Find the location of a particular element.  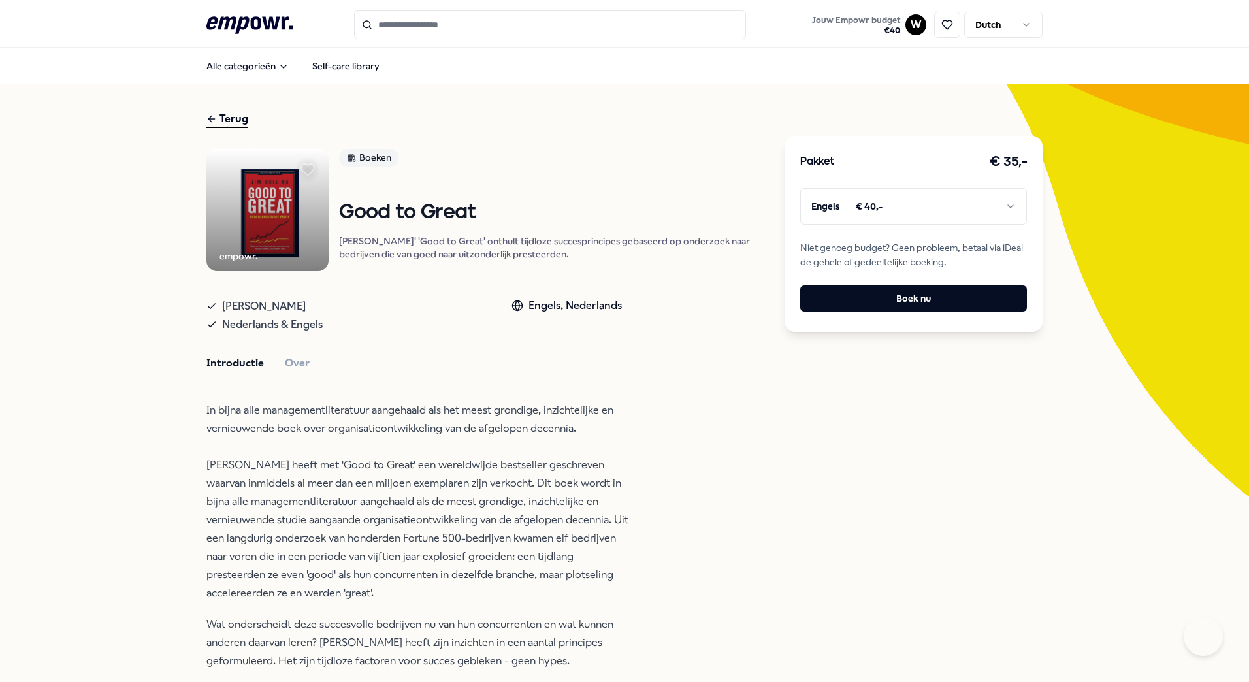

div: Terug is located at coordinates (227, 119).